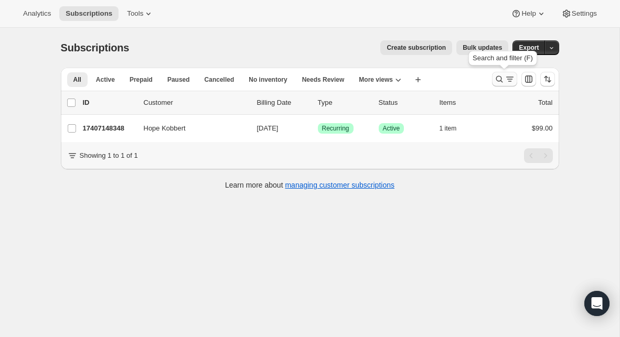 The image size is (620, 337). Describe the element at coordinates (219, 80) in the screenshot. I see `span: Cancelled` at that location.